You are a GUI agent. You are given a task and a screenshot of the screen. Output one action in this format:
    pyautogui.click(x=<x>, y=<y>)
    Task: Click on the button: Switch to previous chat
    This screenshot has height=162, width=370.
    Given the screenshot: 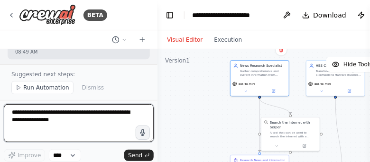 What is the action you would take?
    pyautogui.click(x=120, y=40)
    